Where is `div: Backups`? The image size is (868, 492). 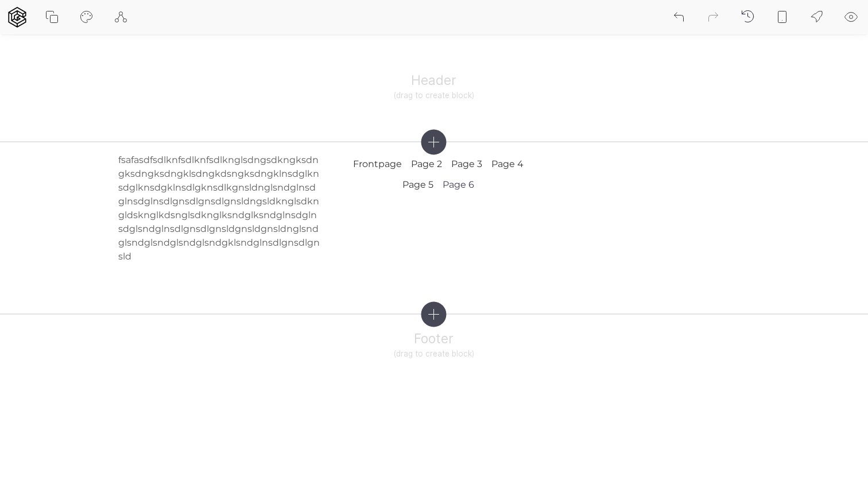
div: Backups is located at coordinates (747, 17).